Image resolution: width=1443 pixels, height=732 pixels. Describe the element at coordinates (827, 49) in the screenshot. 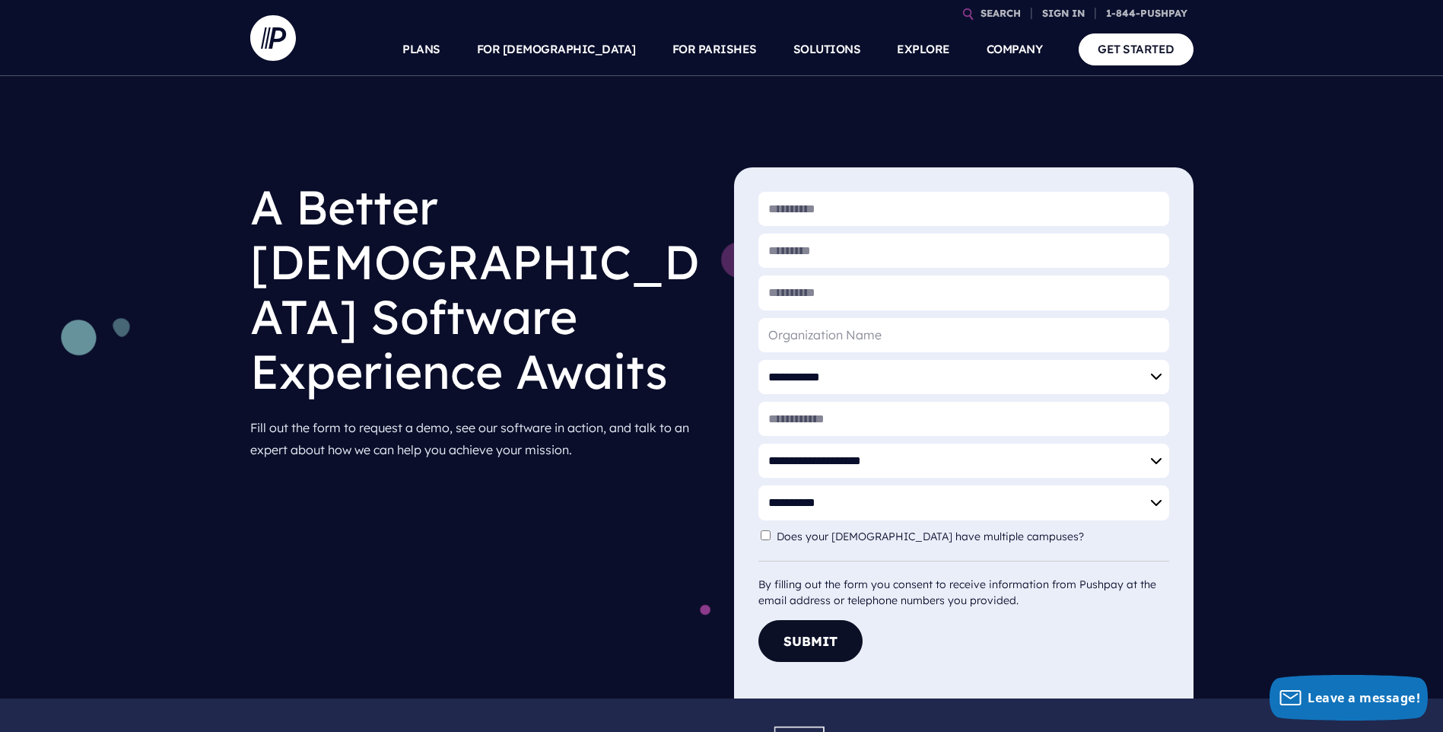

I see `a: SOLUTIONS` at that location.